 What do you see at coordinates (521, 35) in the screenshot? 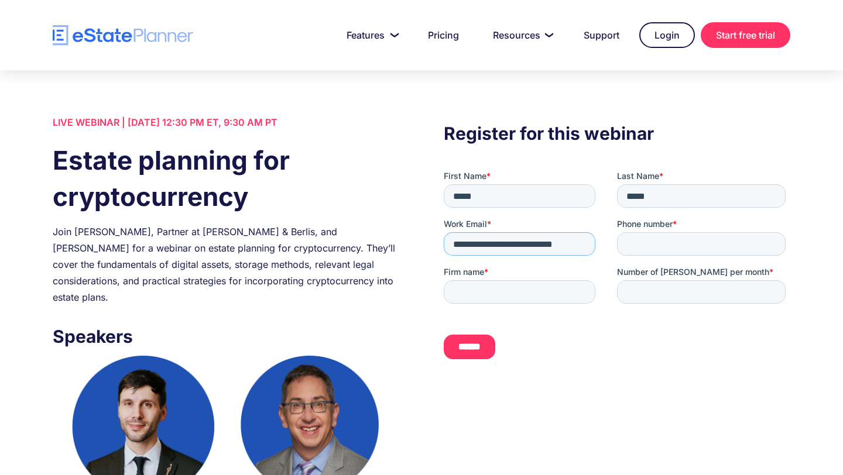
I see `a: Resources` at bounding box center [521, 35].